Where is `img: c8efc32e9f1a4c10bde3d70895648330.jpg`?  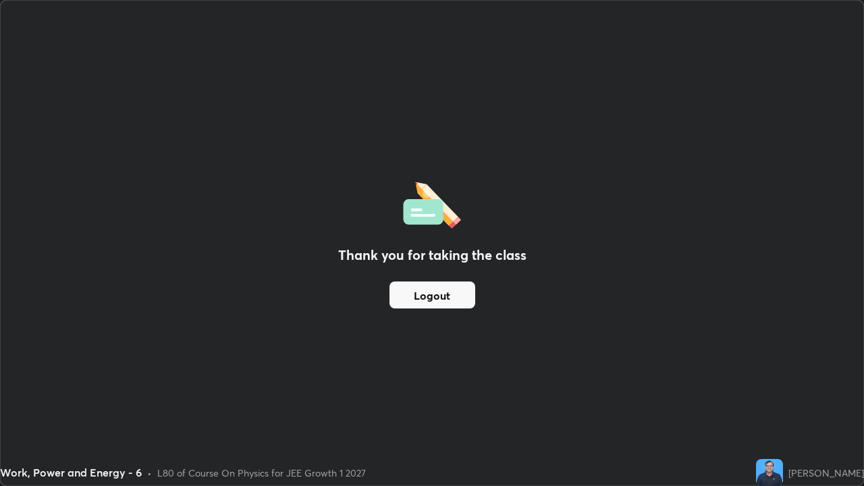 img: c8efc32e9f1a4c10bde3d70895648330.jpg is located at coordinates (770, 473).